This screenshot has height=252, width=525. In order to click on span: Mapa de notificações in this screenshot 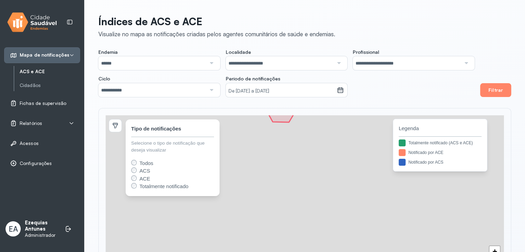, I will do `click(45, 55)`.